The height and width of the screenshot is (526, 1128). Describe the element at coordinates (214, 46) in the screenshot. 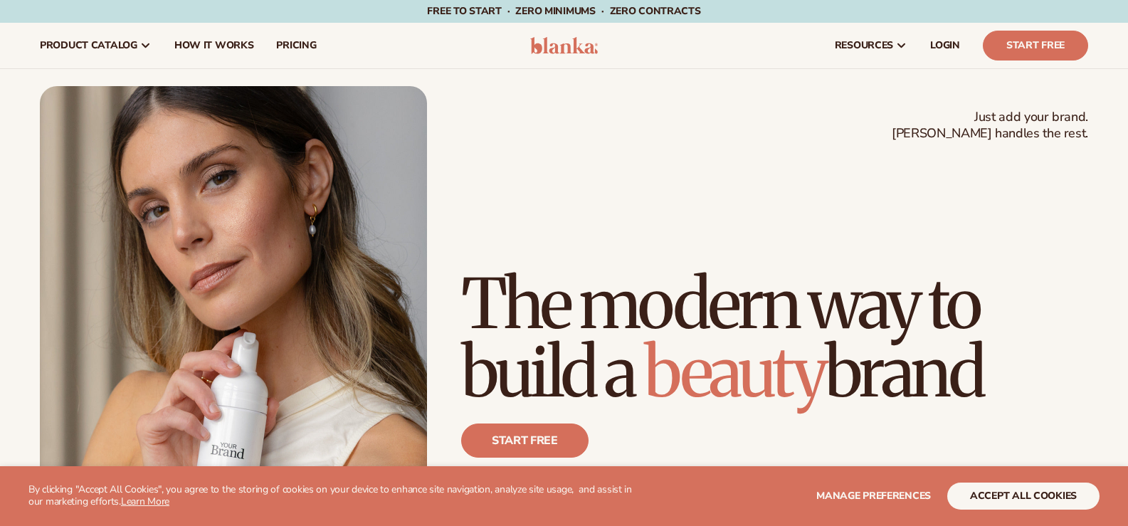

I see `span: How It Works` at that location.